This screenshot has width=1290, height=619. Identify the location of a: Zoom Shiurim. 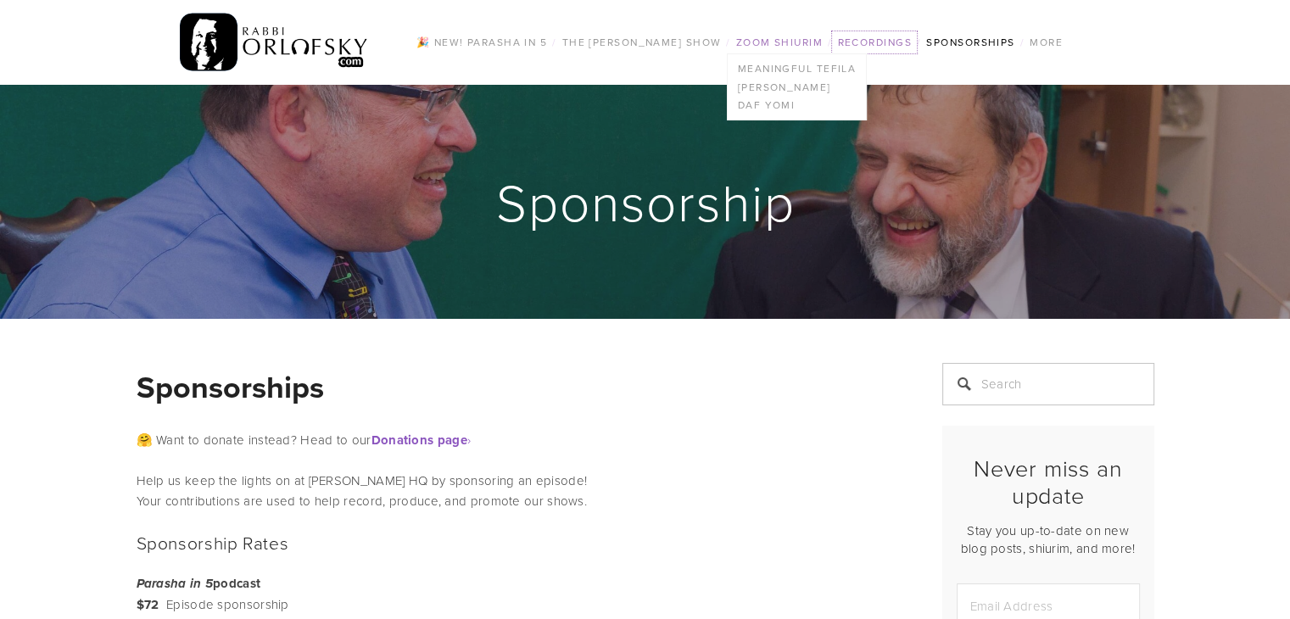
(779, 42).